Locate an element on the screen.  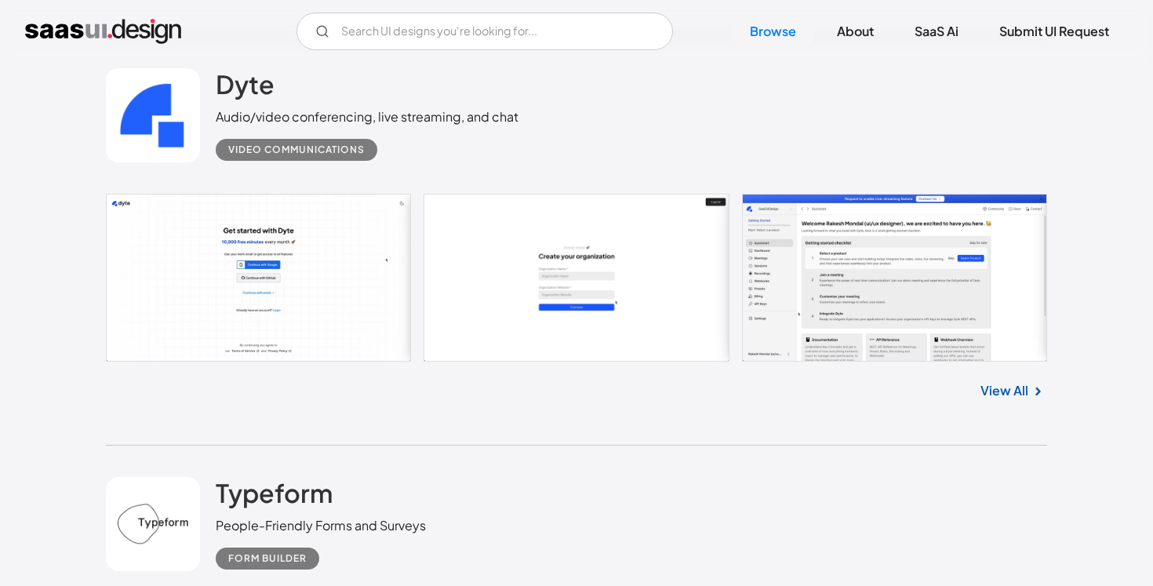
div: Audio/video conferencing, live streaming, and chat is located at coordinates (367, 117).